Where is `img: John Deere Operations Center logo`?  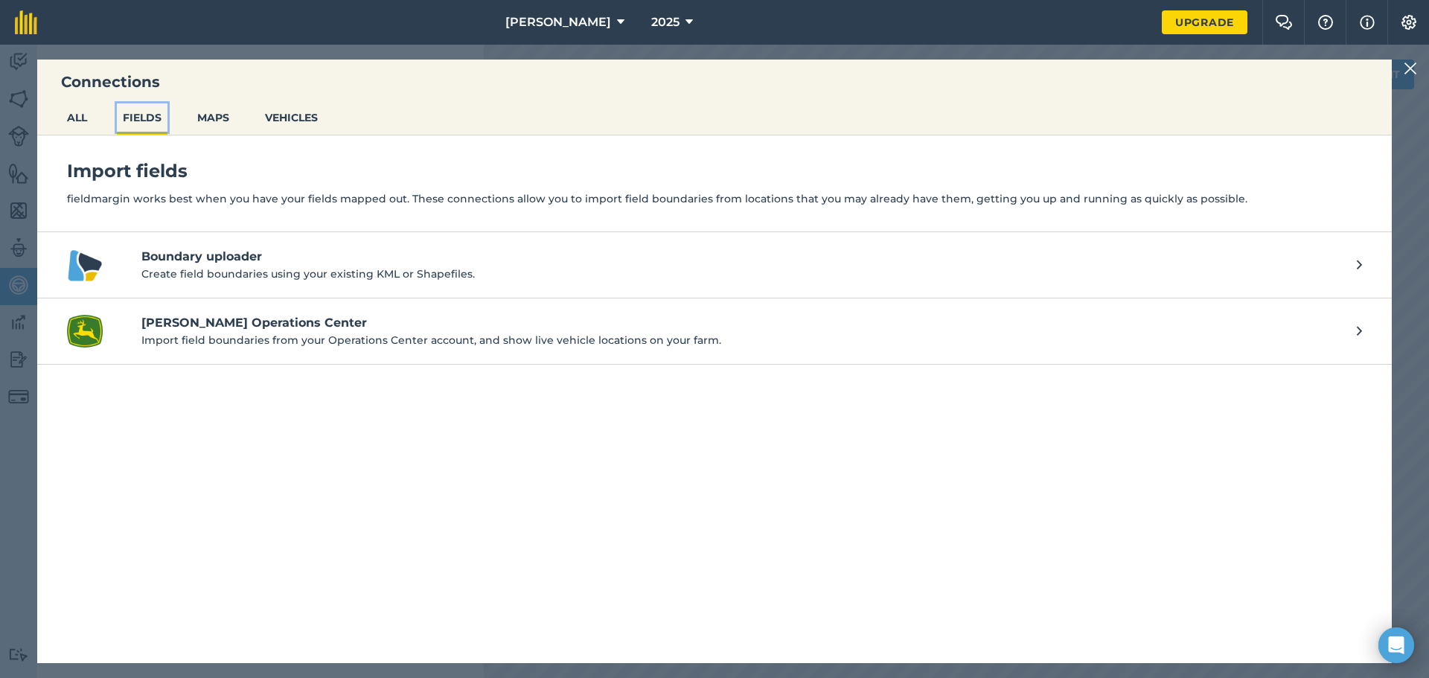 img: John Deere Operations Center logo is located at coordinates (85, 331).